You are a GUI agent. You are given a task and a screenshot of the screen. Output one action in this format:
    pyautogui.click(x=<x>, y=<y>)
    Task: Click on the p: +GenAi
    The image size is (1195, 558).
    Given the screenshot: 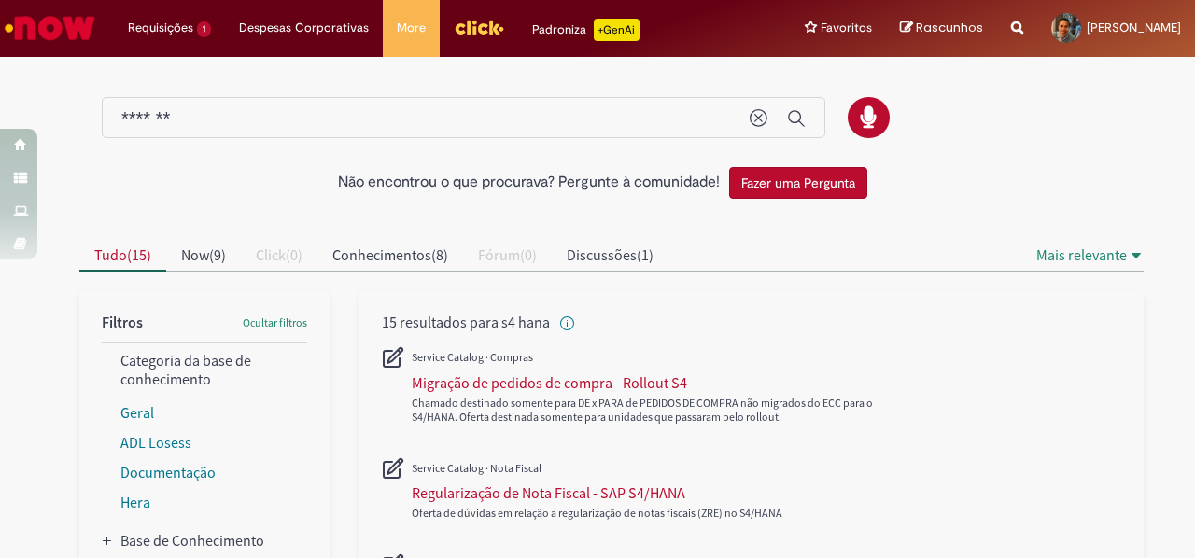 What is the action you would take?
    pyautogui.click(x=616, y=30)
    